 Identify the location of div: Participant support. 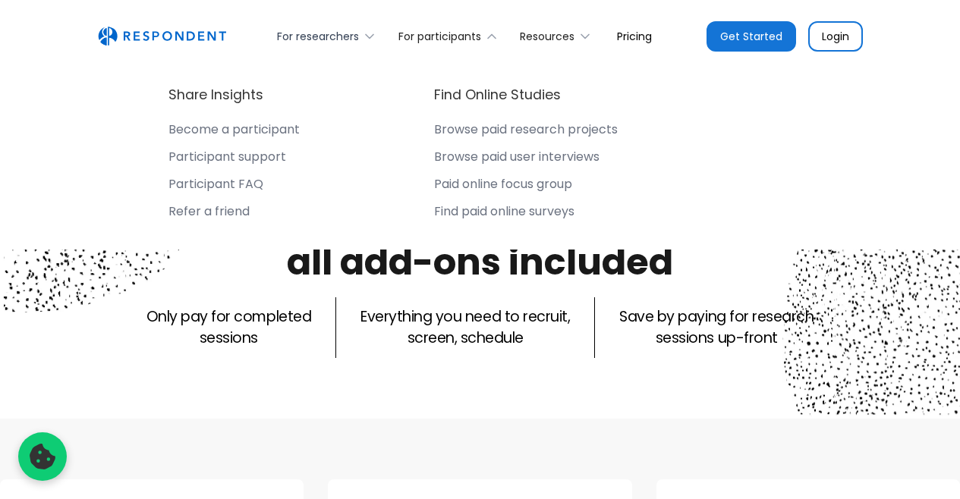
(227, 157).